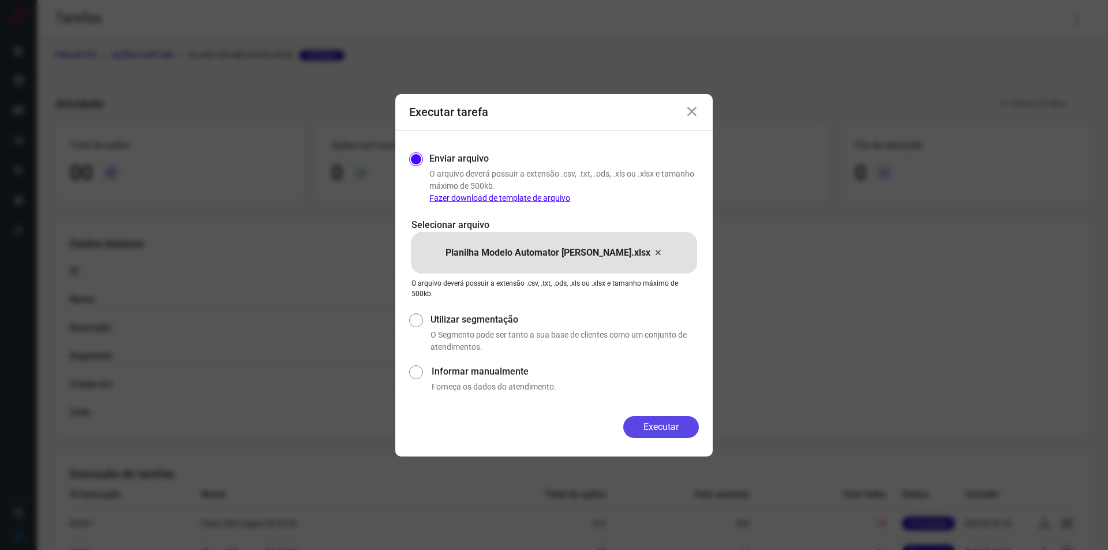  I want to click on a: Fazer download de template de arquivo, so click(500, 198).